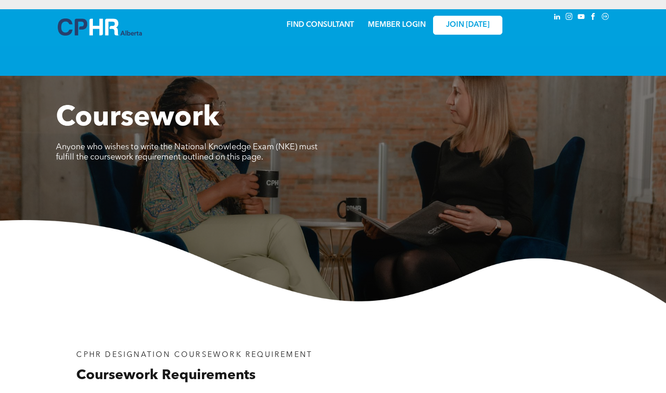  What do you see at coordinates (320, 25) in the screenshot?
I see `a: FIND CONSULTANT` at bounding box center [320, 25].